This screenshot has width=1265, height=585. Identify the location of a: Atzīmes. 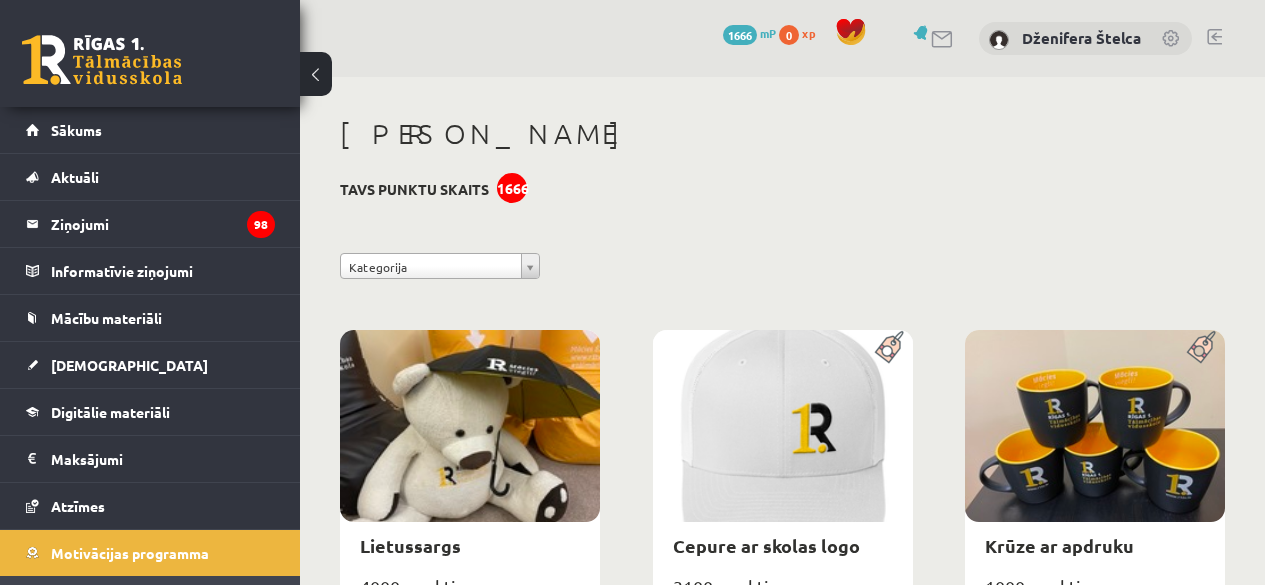
(150, 506).